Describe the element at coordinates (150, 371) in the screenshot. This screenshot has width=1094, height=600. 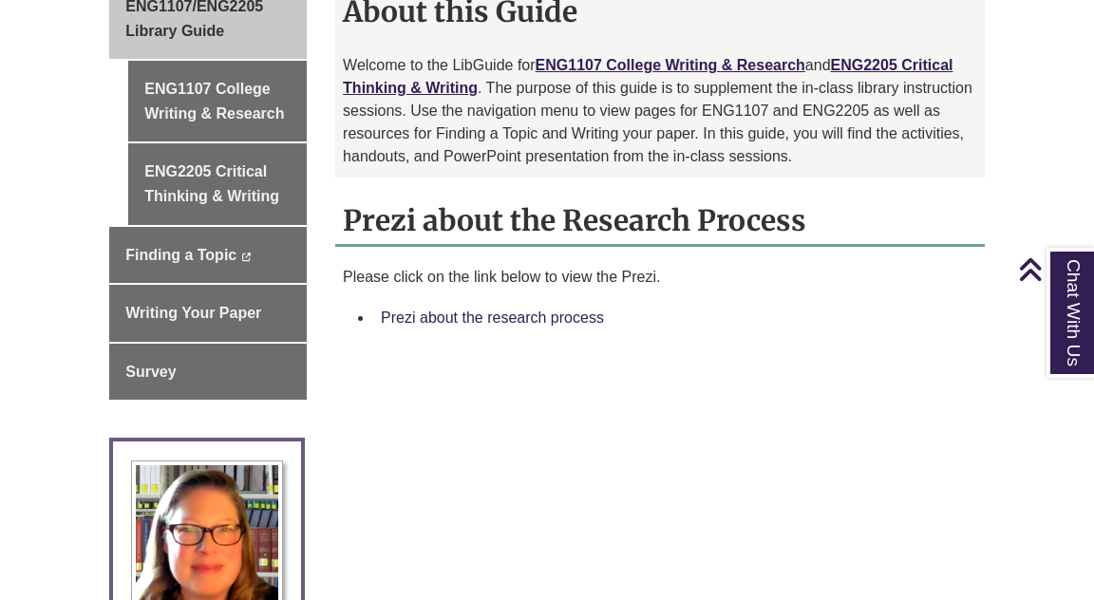
I see `span: Survey` at that location.